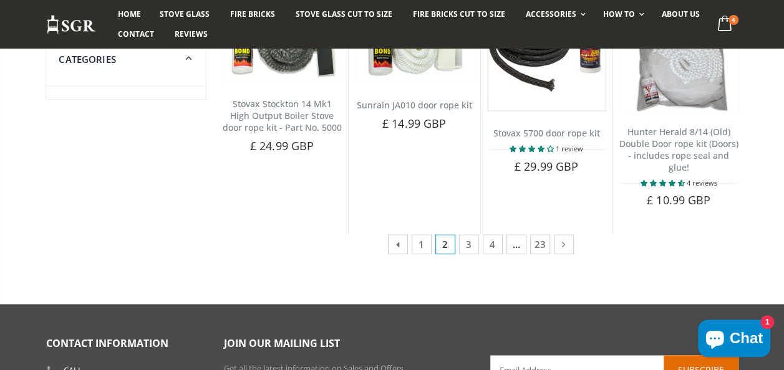 The image size is (784, 370). What do you see at coordinates (343, 14) in the screenshot?
I see `span: Stove Glass Cut To Size` at bounding box center [343, 14].